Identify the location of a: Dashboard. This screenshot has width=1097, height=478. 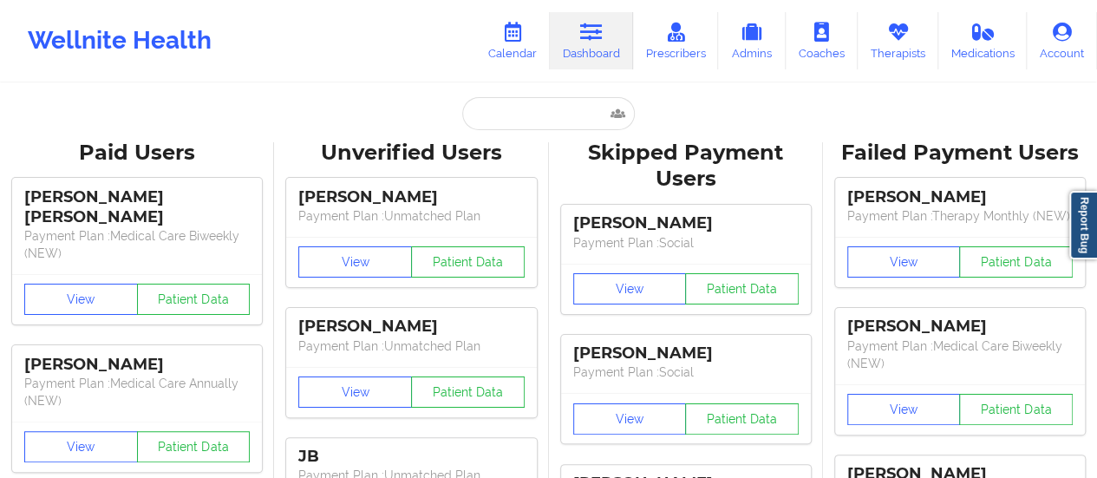
(592, 41).